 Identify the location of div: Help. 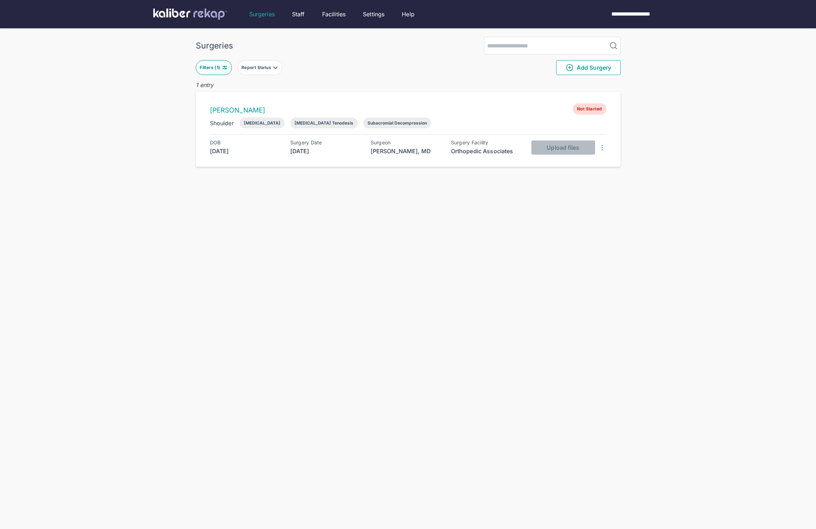
(408, 14).